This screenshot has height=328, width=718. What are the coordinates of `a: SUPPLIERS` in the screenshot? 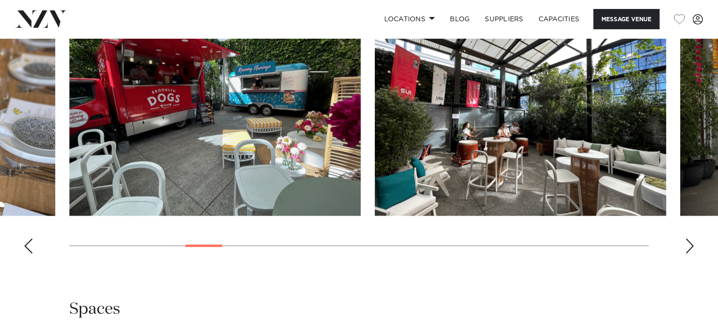 It's located at (504, 19).